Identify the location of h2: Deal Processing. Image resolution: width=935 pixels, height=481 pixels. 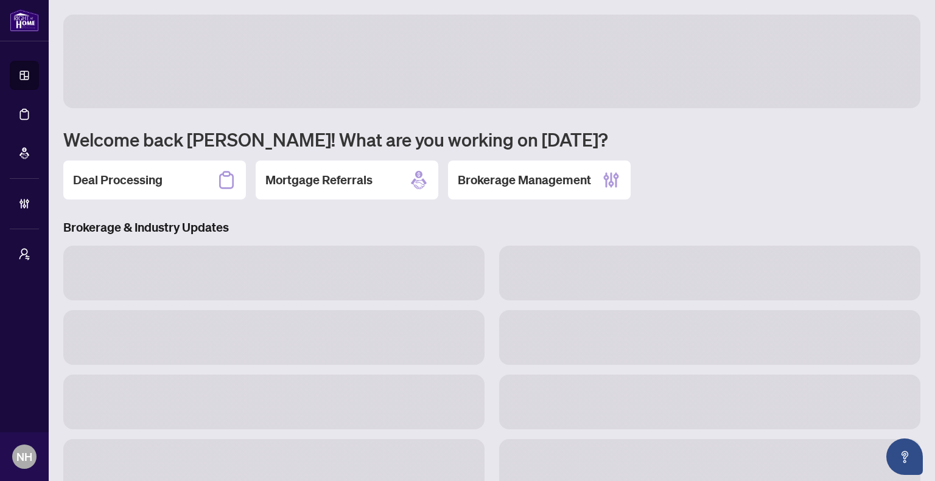
(117, 180).